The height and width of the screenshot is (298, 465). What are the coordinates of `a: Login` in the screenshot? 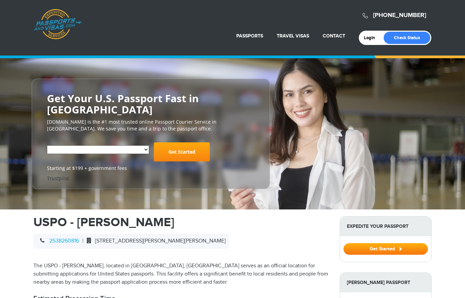 It's located at (372, 38).